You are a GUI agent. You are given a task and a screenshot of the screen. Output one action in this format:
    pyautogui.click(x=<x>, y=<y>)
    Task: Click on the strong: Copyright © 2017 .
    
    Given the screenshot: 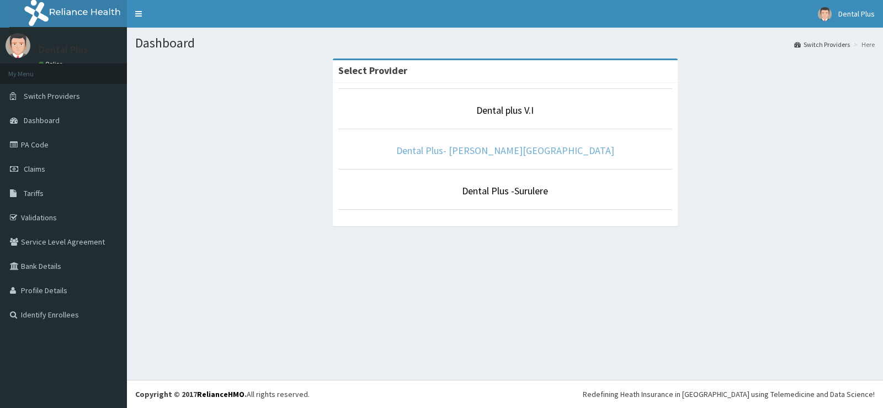 What is the action you would take?
    pyautogui.click(x=191, y=394)
    